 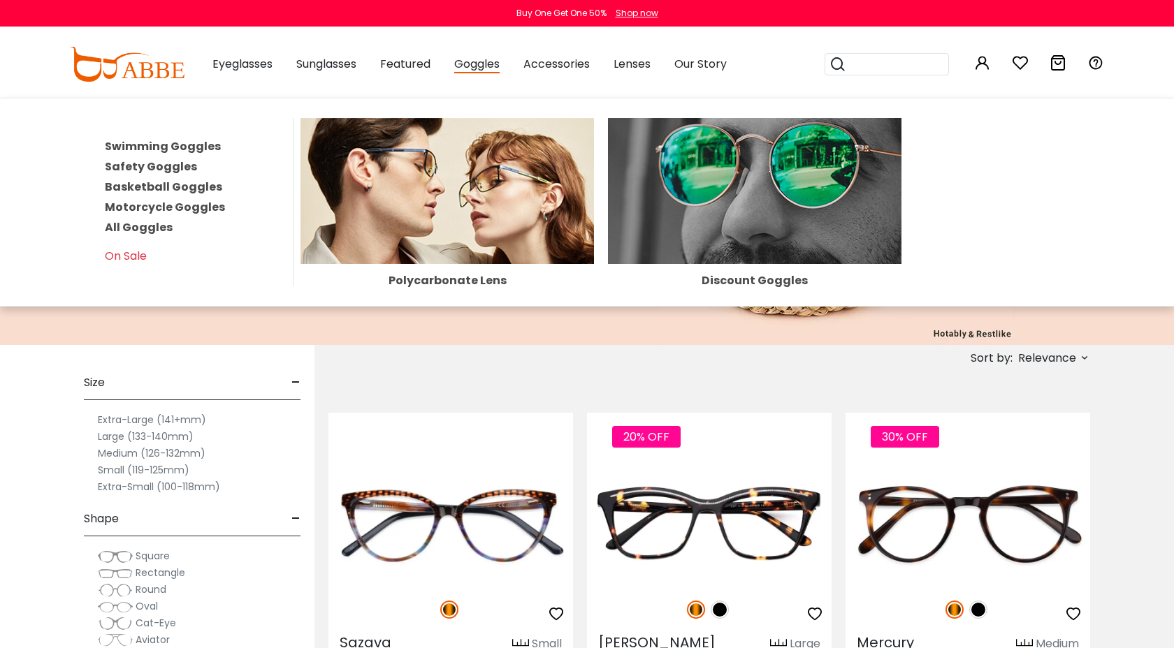 What do you see at coordinates (94, 383) in the screenshot?
I see `span: Size` at bounding box center [94, 383].